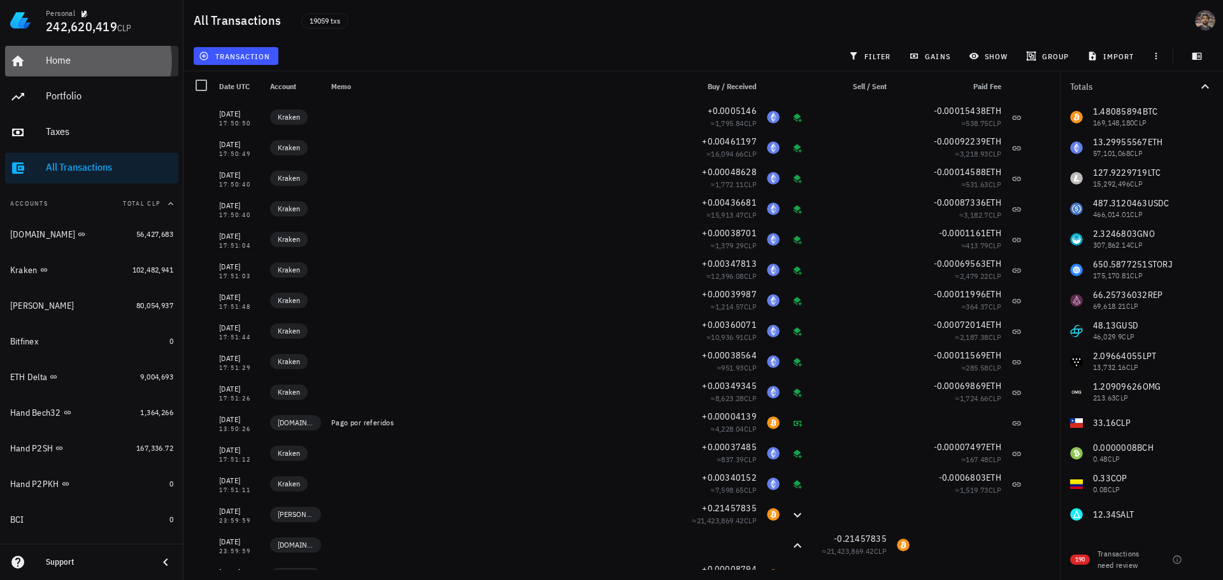 The height and width of the screenshot is (580, 1223). What do you see at coordinates (92, 133) in the screenshot?
I see `a: Taxes` at bounding box center [92, 133].